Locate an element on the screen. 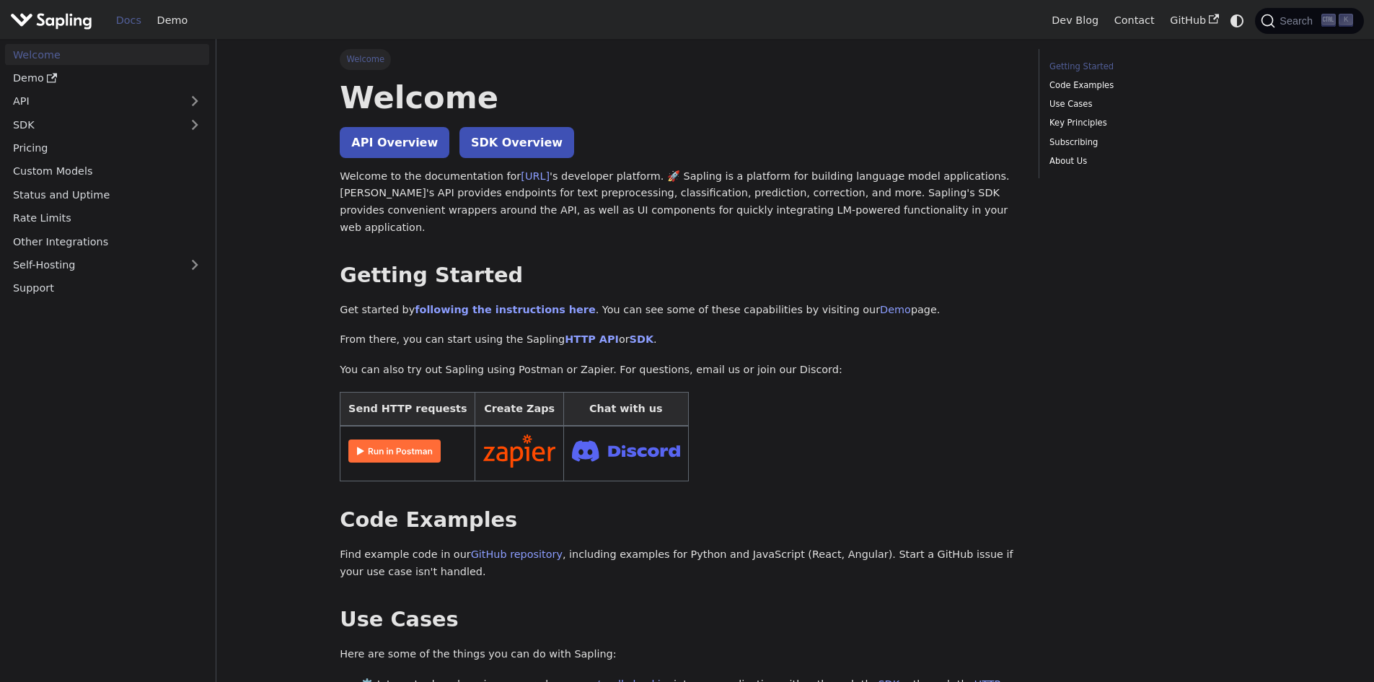 The width and height of the screenshot is (1374, 682). a: API is located at coordinates (92, 101).